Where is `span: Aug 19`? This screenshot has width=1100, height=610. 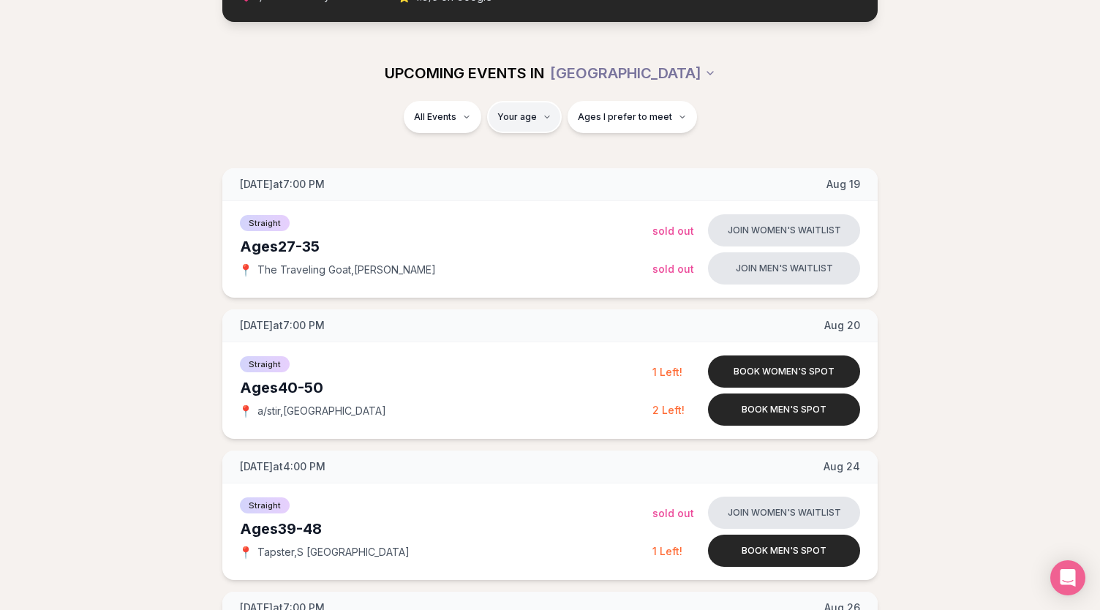 span: Aug 19 is located at coordinates (844, 184).